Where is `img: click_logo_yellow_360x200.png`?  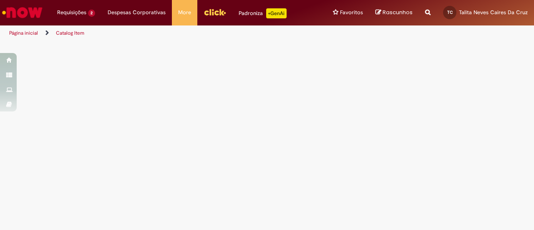
img: click_logo_yellow_360x200.png is located at coordinates (215, 12).